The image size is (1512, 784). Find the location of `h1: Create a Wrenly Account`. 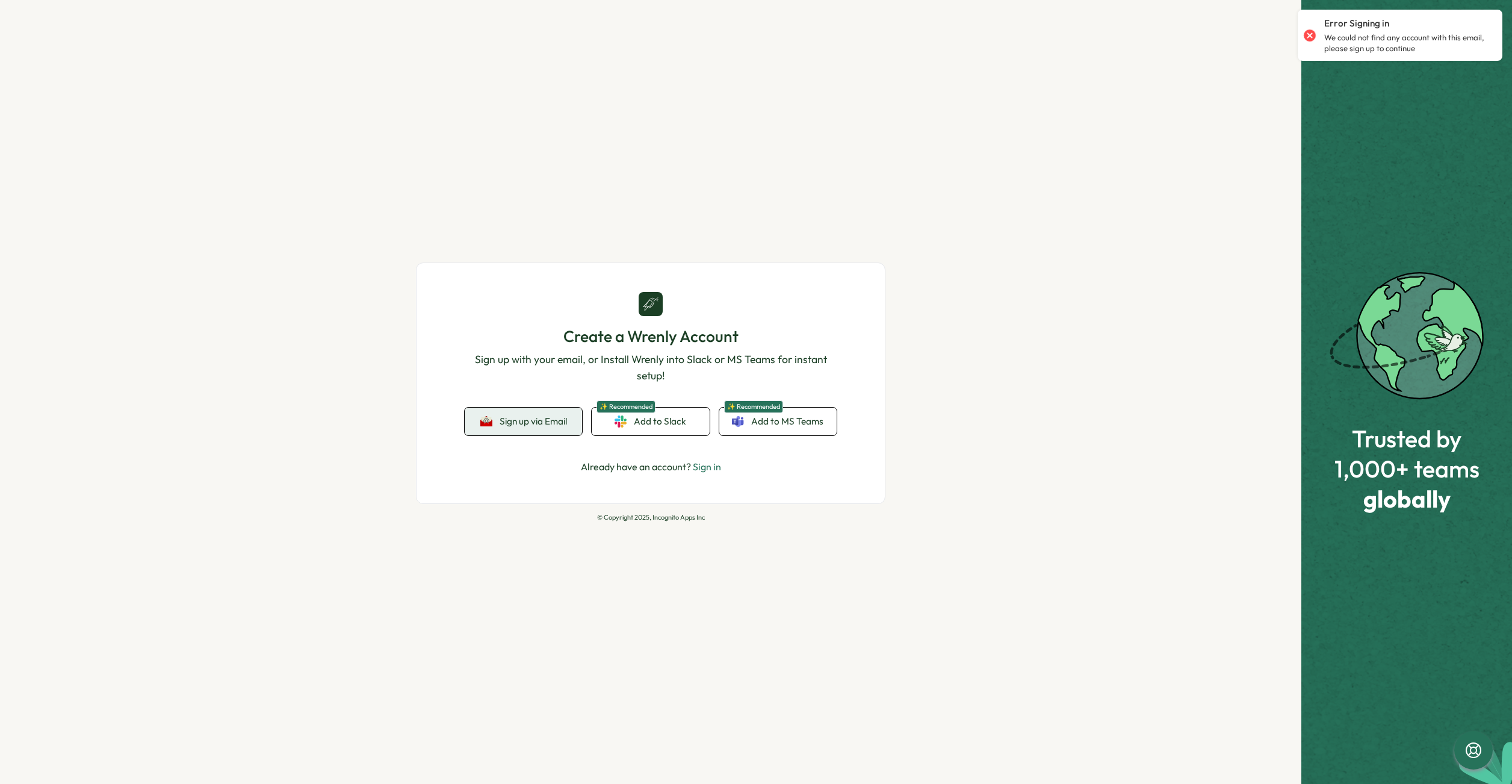

h1: Create a Wrenly Account is located at coordinates (651, 336).